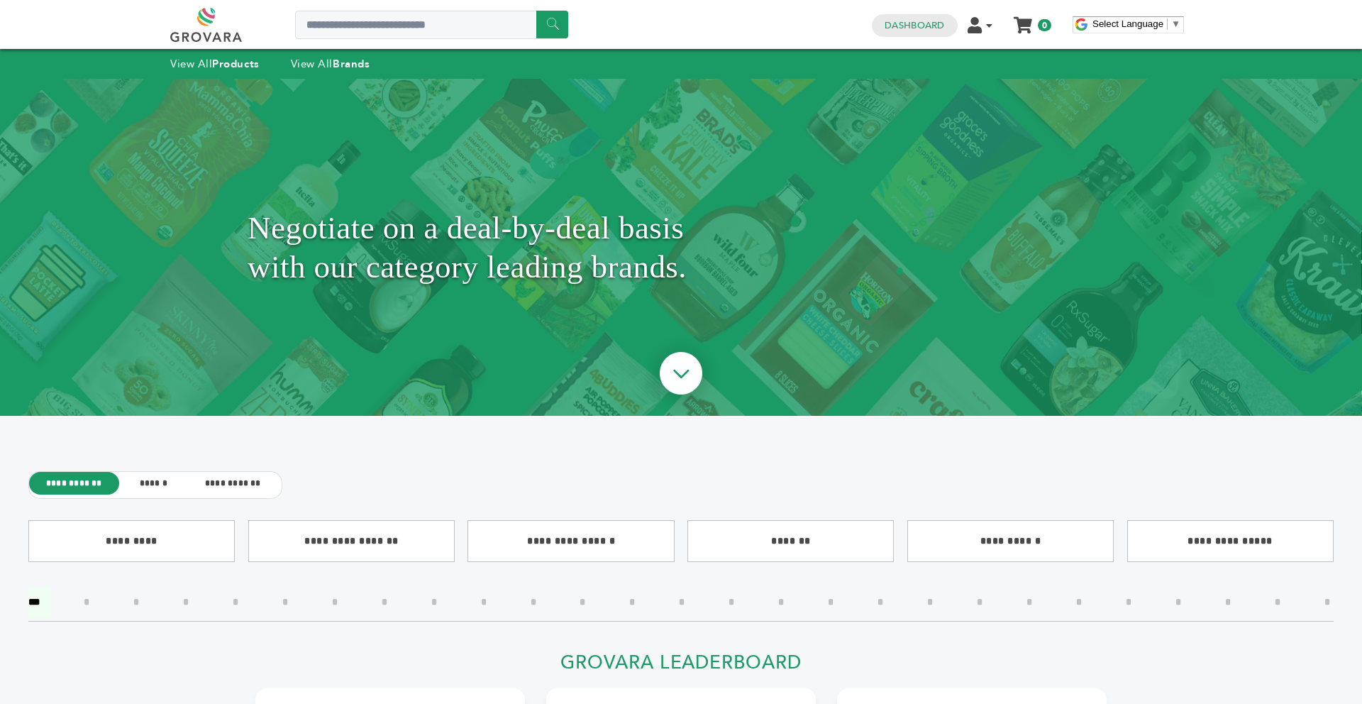  I want to click on a: View AllProducts, so click(215, 64).